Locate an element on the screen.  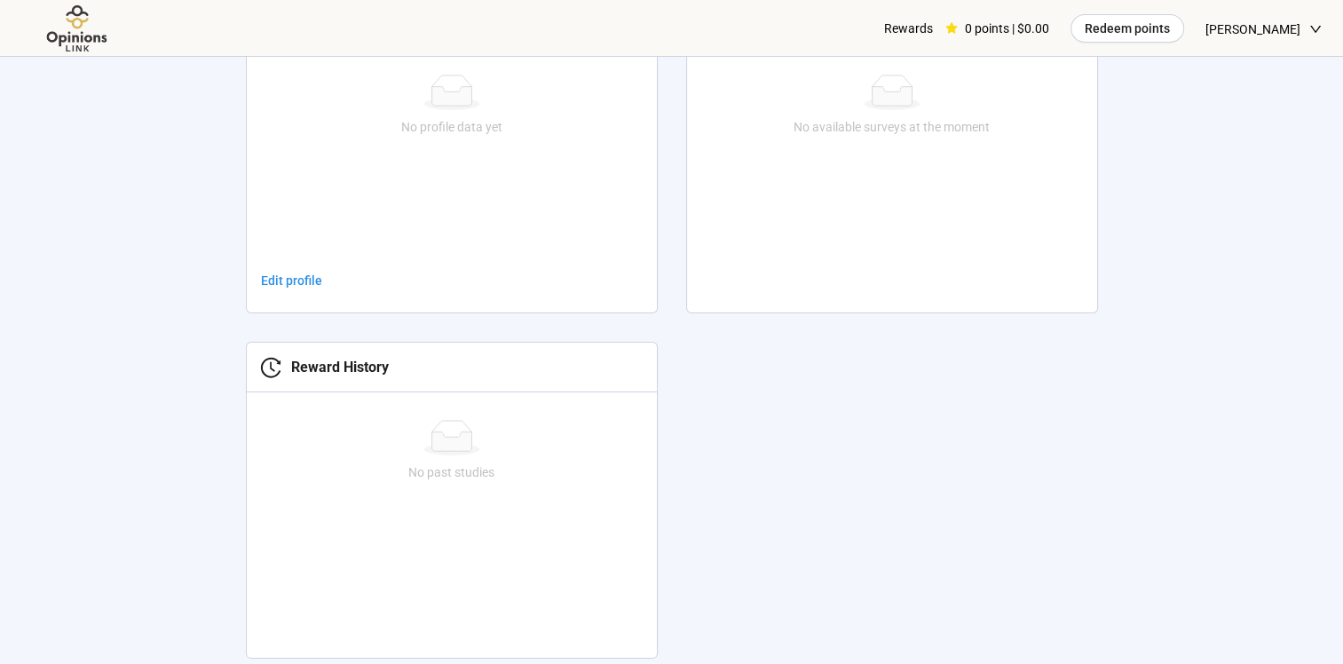
span: history is located at coordinates (271, 367).